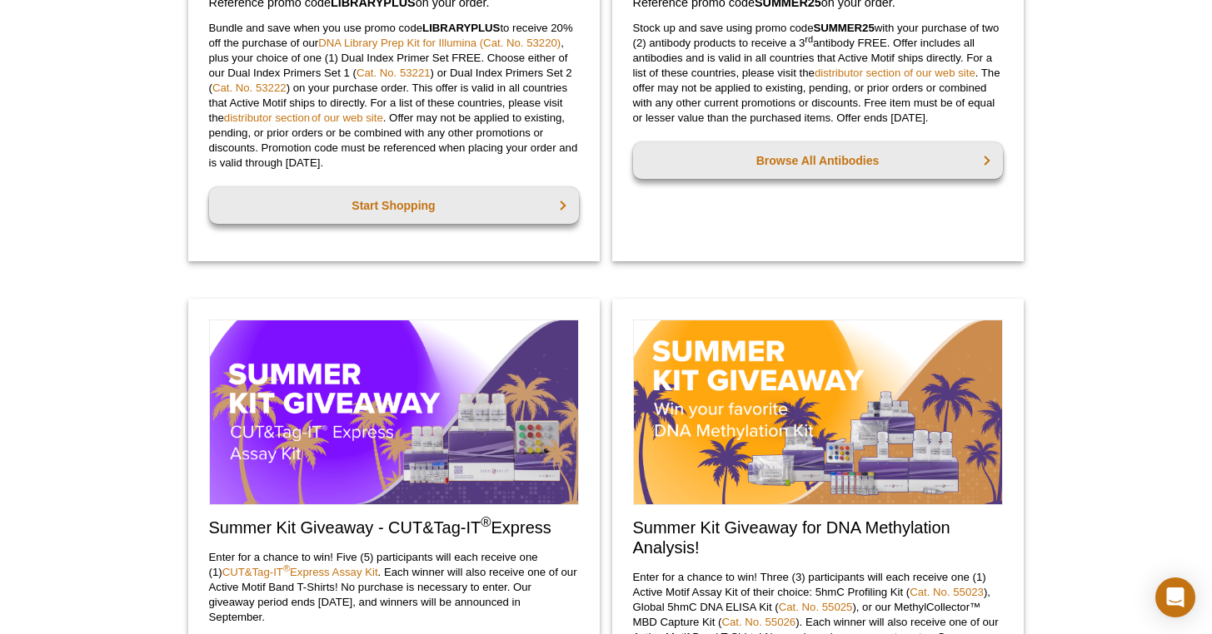 The image size is (1212, 634). I want to click on img: DNA Methylation Kit Giveaway, so click(818, 412).